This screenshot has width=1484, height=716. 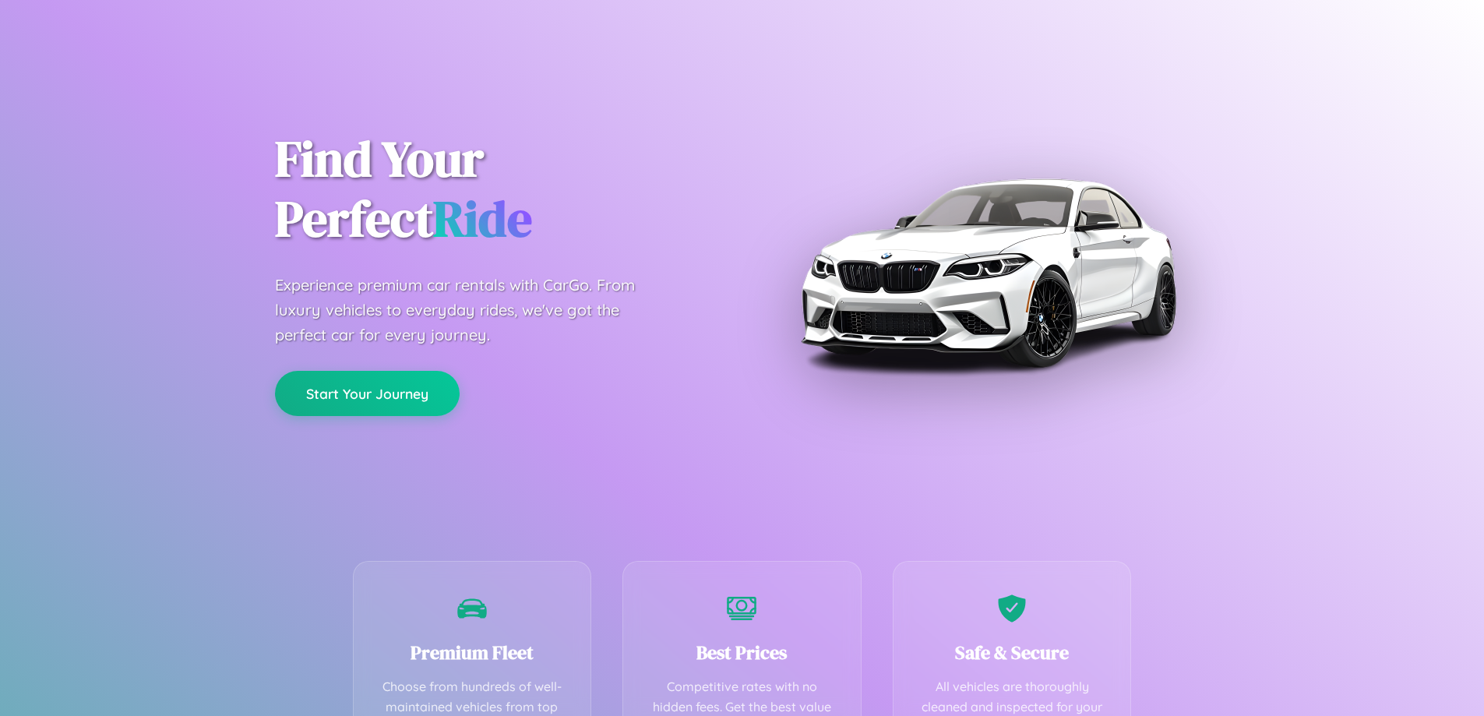 What do you see at coordinates (988, 273) in the screenshot?
I see `img: Premium BMW car rental vehicle` at bounding box center [988, 273].